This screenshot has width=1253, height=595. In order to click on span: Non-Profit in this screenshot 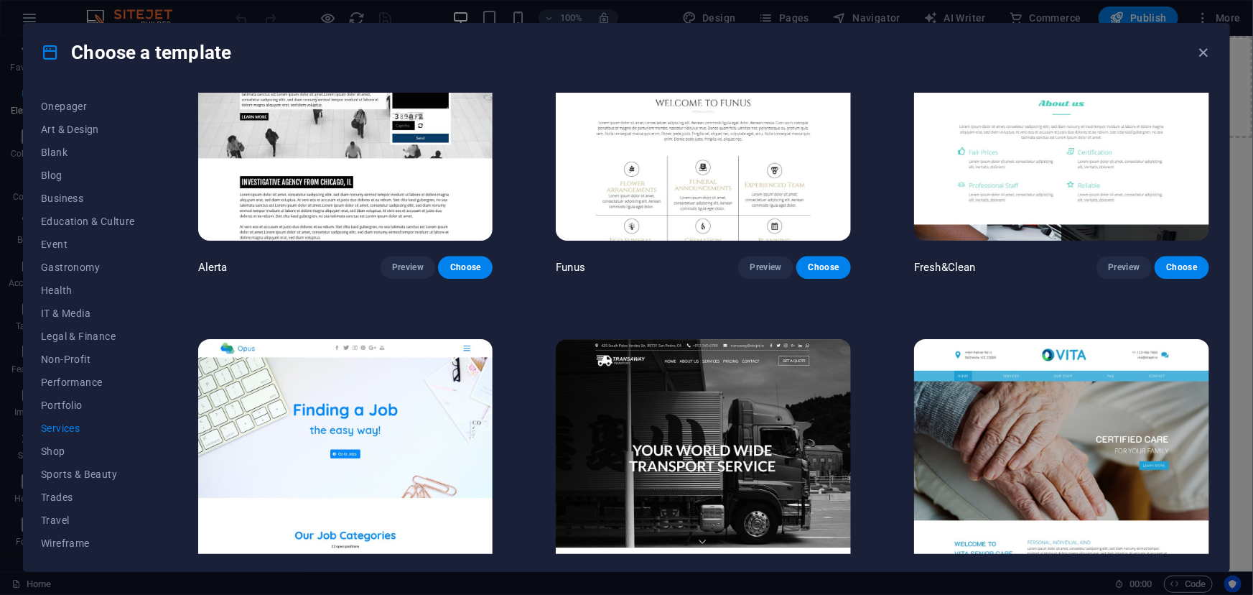, I will do `click(88, 359)`.